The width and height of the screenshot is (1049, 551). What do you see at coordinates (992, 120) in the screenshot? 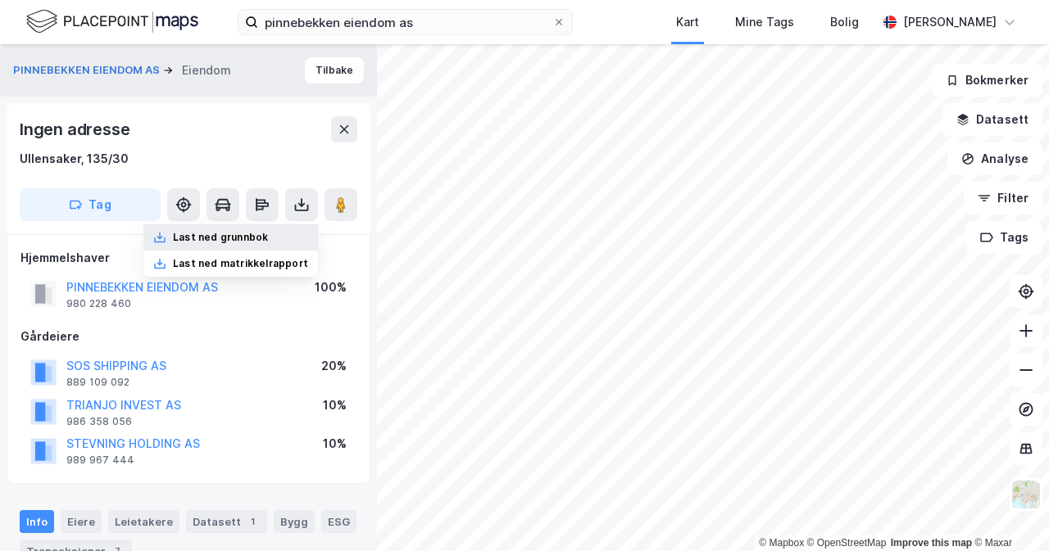
I see `button: Datasett` at bounding box center [992, 120].